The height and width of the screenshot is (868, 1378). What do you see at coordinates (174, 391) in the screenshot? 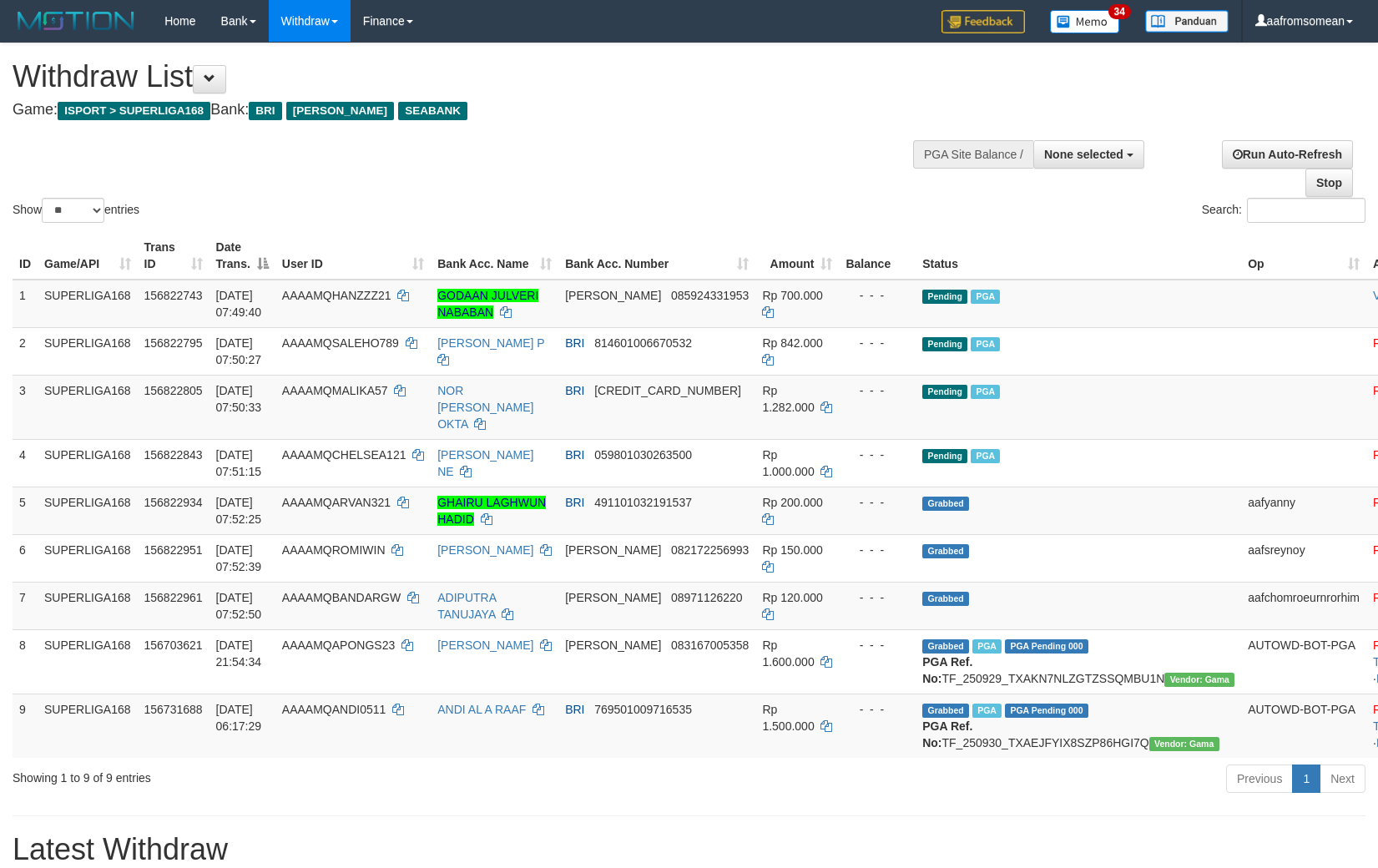
I see `span: 156822805` at bounding box center [174, 391].